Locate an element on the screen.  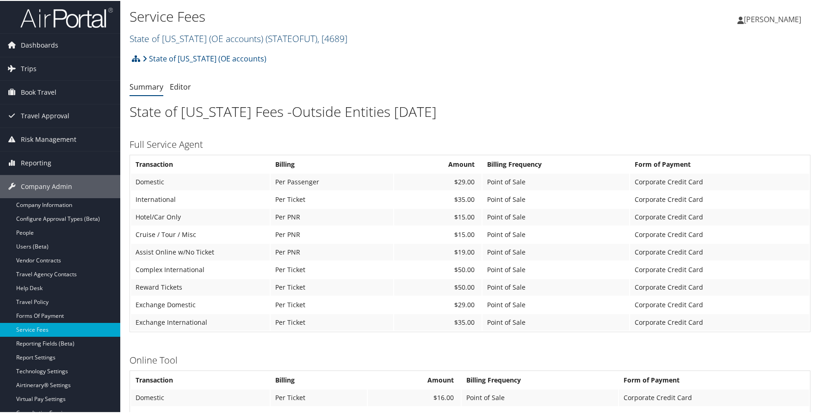
td: International is located at coordinates (200, 199).